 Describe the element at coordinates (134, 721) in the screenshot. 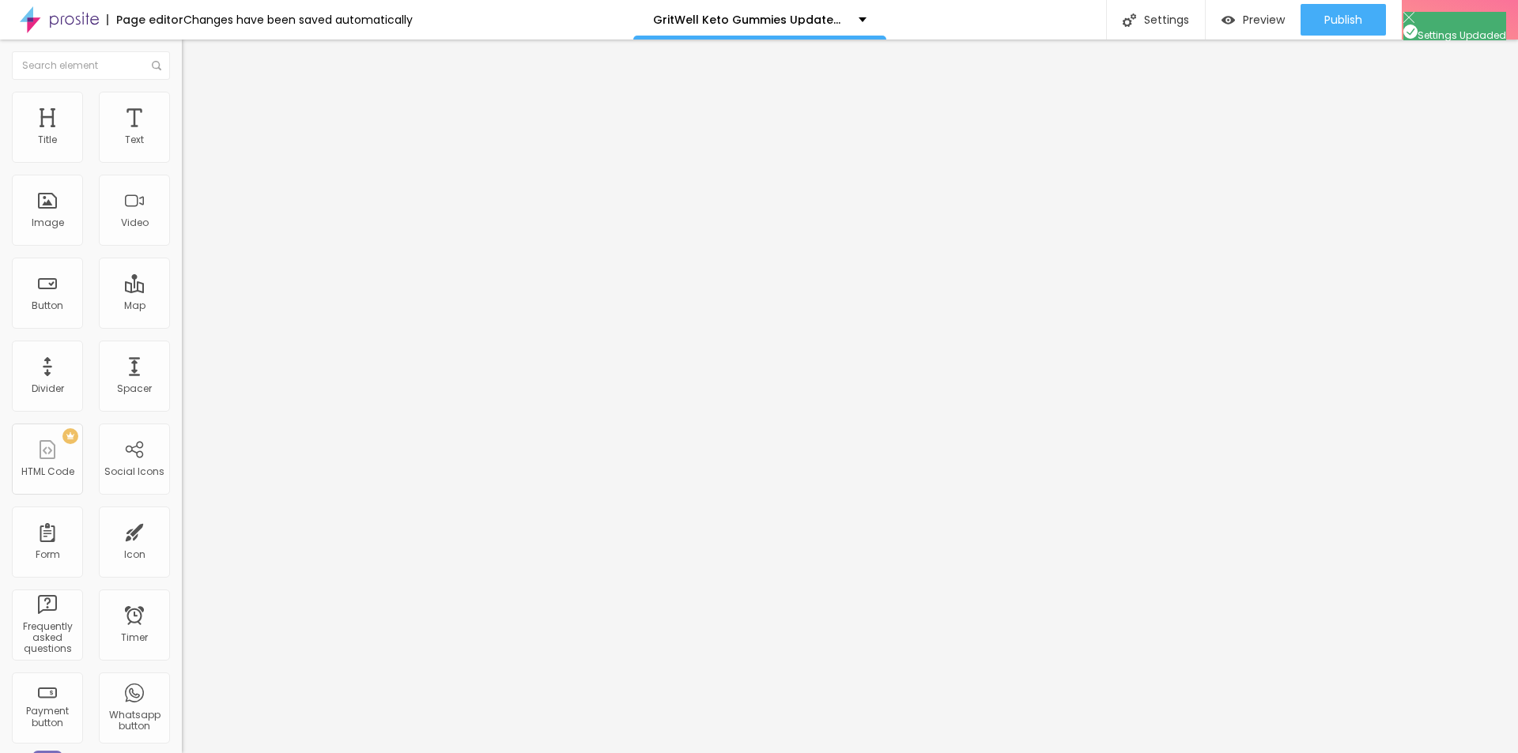

I see `div: Whatsapp button` at that location.